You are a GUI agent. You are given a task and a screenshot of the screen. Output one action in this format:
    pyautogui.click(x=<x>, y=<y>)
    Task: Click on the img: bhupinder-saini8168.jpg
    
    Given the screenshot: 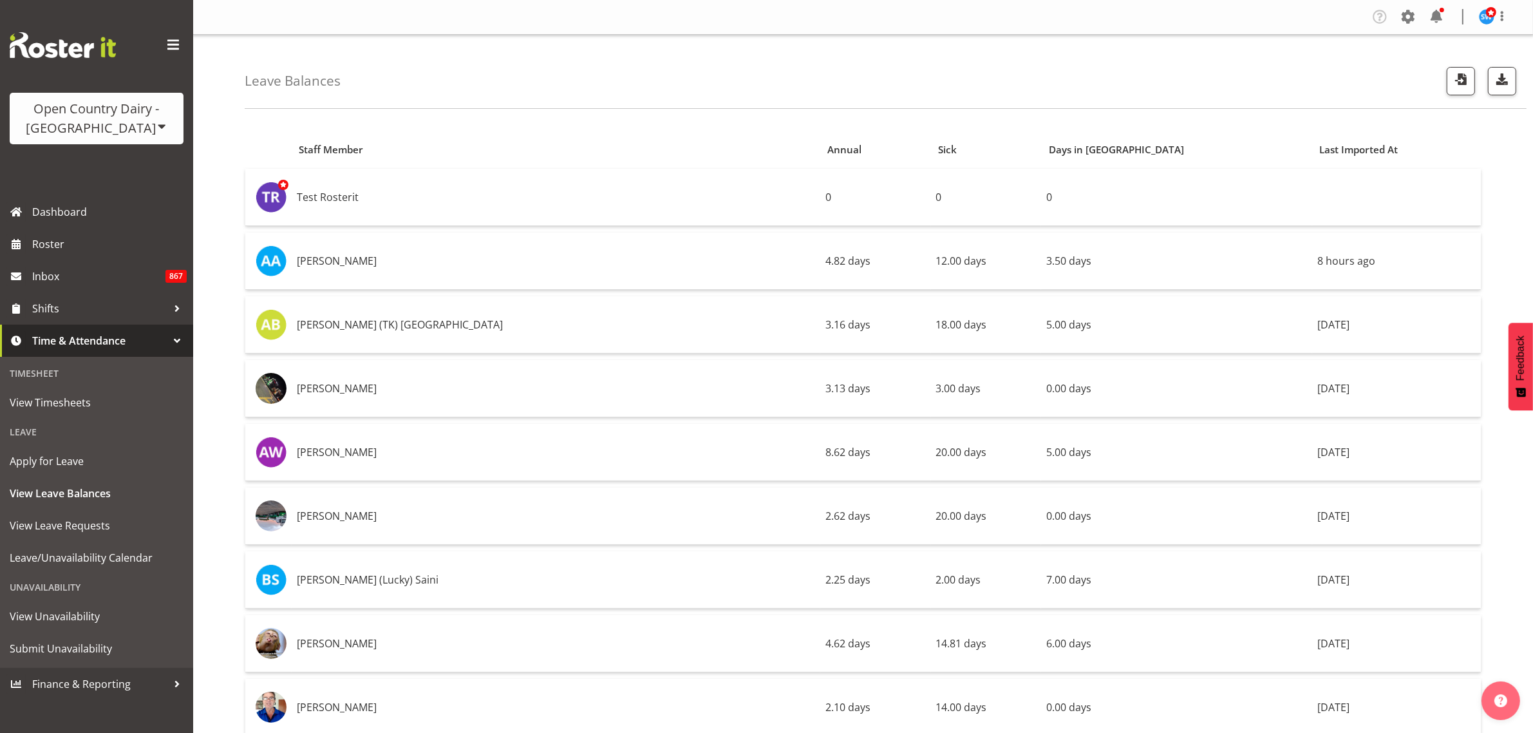 What is the action you would take?
    pyautogui.click(x=271, y=579)
    